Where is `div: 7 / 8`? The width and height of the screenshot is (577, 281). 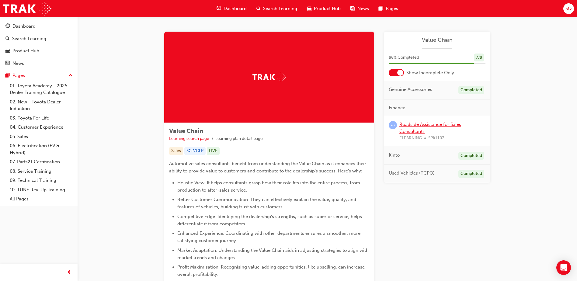 div: 7 / 8 is located at coordinates (479, 58).